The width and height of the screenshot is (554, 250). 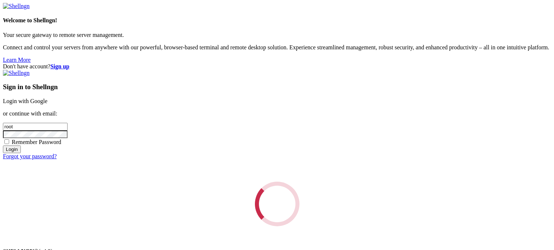 I want to click on div: Don't have account?, so click(x=277, y=66).